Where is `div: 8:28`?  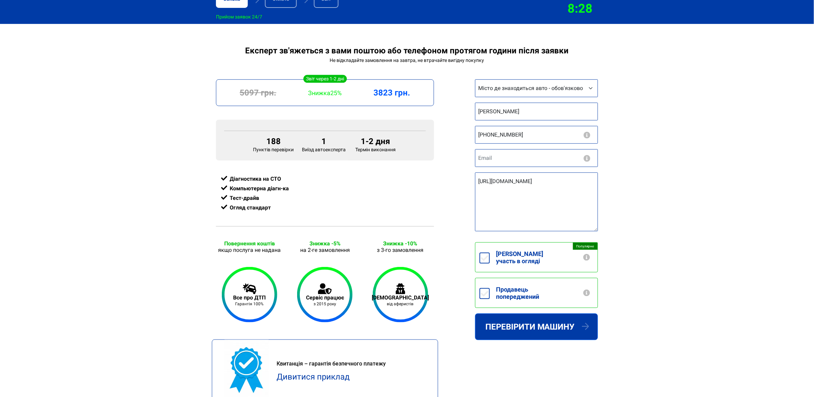
div: 8:28 is located at coordinates (580, 9).